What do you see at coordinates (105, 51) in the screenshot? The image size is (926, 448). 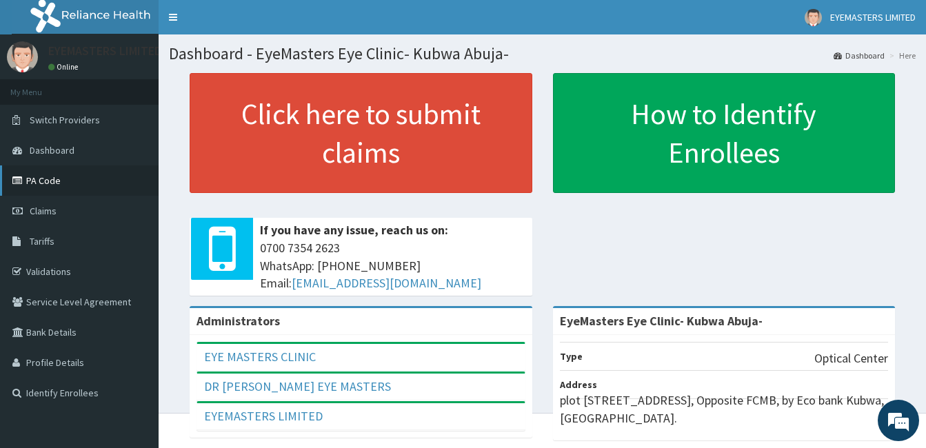 I see `p: EYEMASTERS LIMITED` at bounding box center [105, 51].